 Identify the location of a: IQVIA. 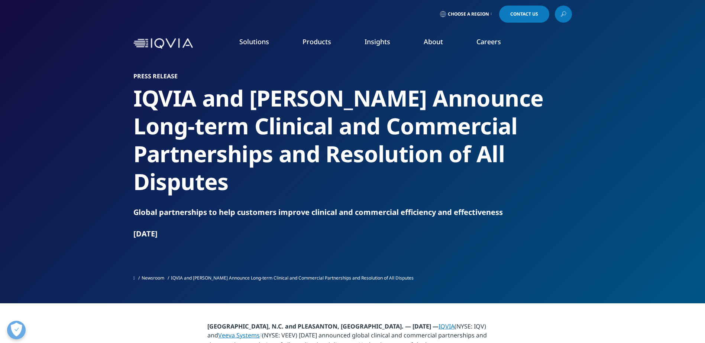
(446, 327).